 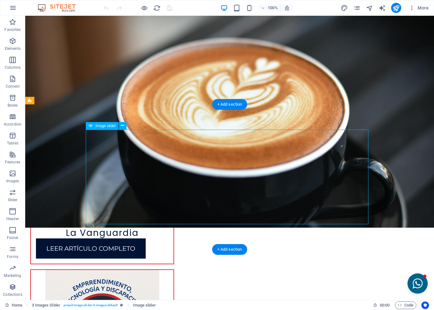 What do you see at coordinates (13, 200) in the screenshot?
I see `p: Slider` at bounding box center [13, 200].